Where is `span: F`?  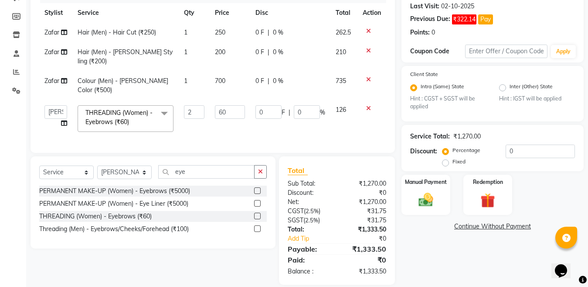 span: F is located at coordinates (284, 112).